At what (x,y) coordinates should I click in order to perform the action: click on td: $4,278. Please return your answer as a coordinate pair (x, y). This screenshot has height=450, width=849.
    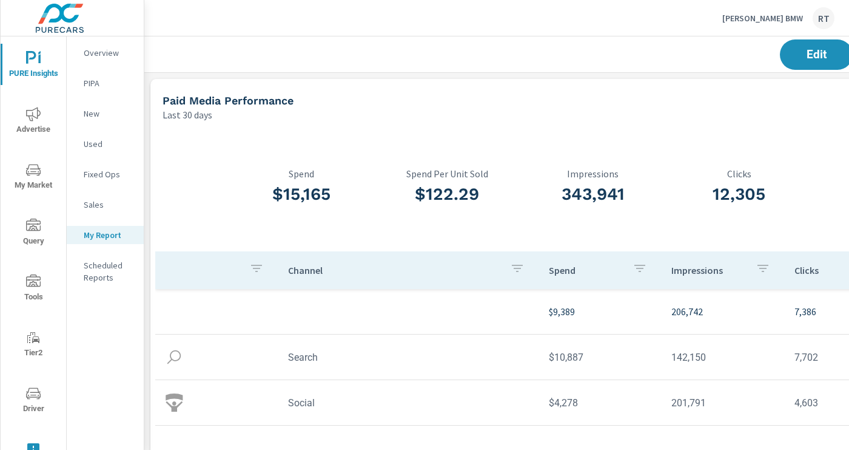
    Looking at the image, I should click on (601, 402).